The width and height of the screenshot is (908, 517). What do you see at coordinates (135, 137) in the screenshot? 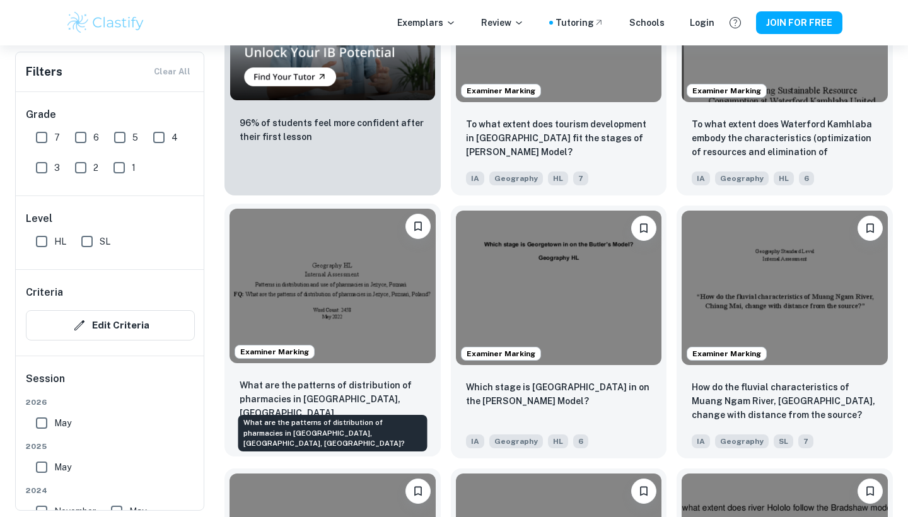
I see `span: 5` at bounding box center [135, 137].